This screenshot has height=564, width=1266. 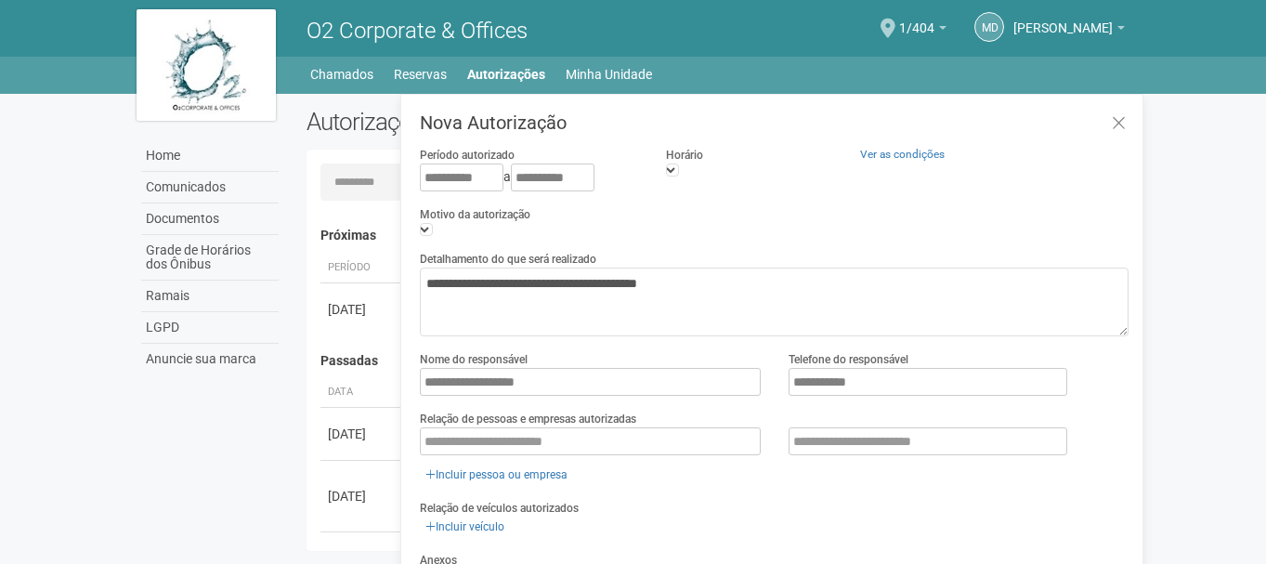 What do you see at coordinates (210, 328) in the screenshot?
I see `a: LGPD` at bounding box center [210, 328].